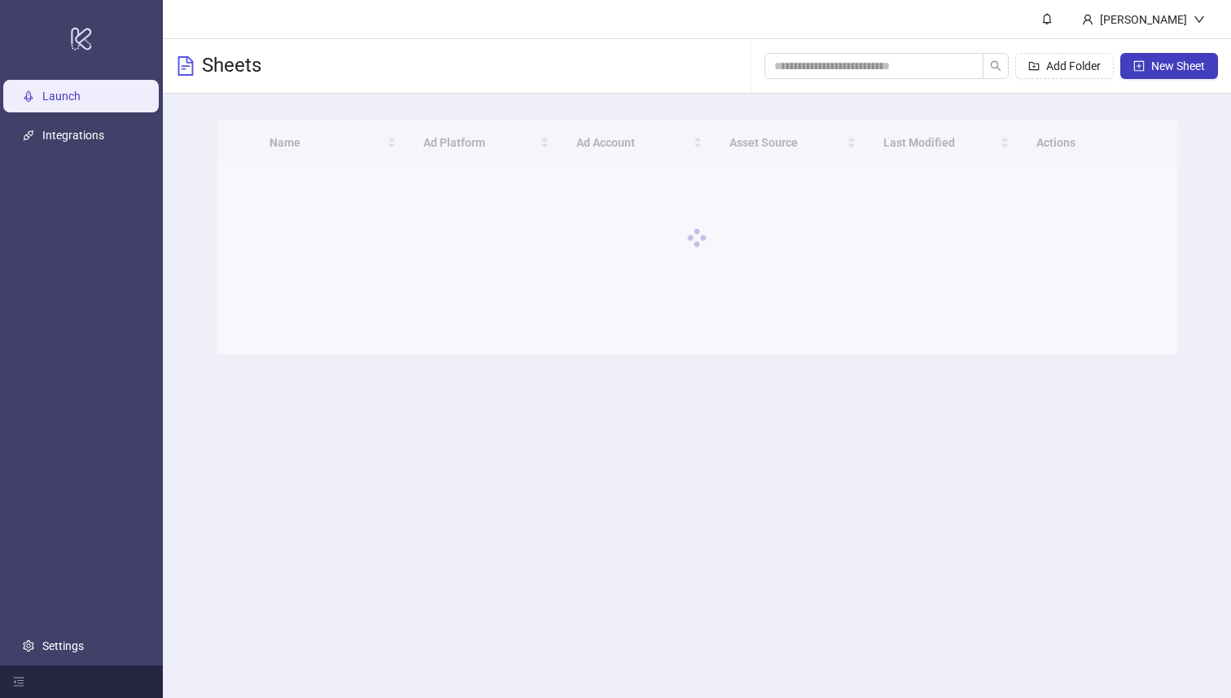 The image size is (1231, 698). I want to click on span: plus-square, so click(1139, 66).